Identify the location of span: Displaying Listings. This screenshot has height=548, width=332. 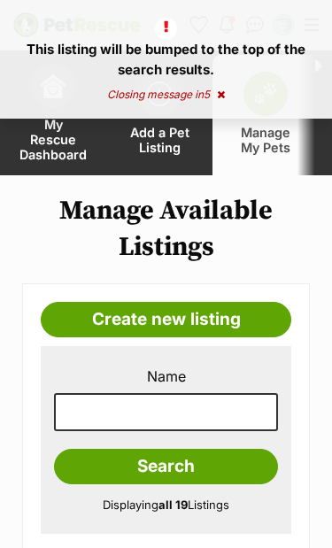
(166, 505).